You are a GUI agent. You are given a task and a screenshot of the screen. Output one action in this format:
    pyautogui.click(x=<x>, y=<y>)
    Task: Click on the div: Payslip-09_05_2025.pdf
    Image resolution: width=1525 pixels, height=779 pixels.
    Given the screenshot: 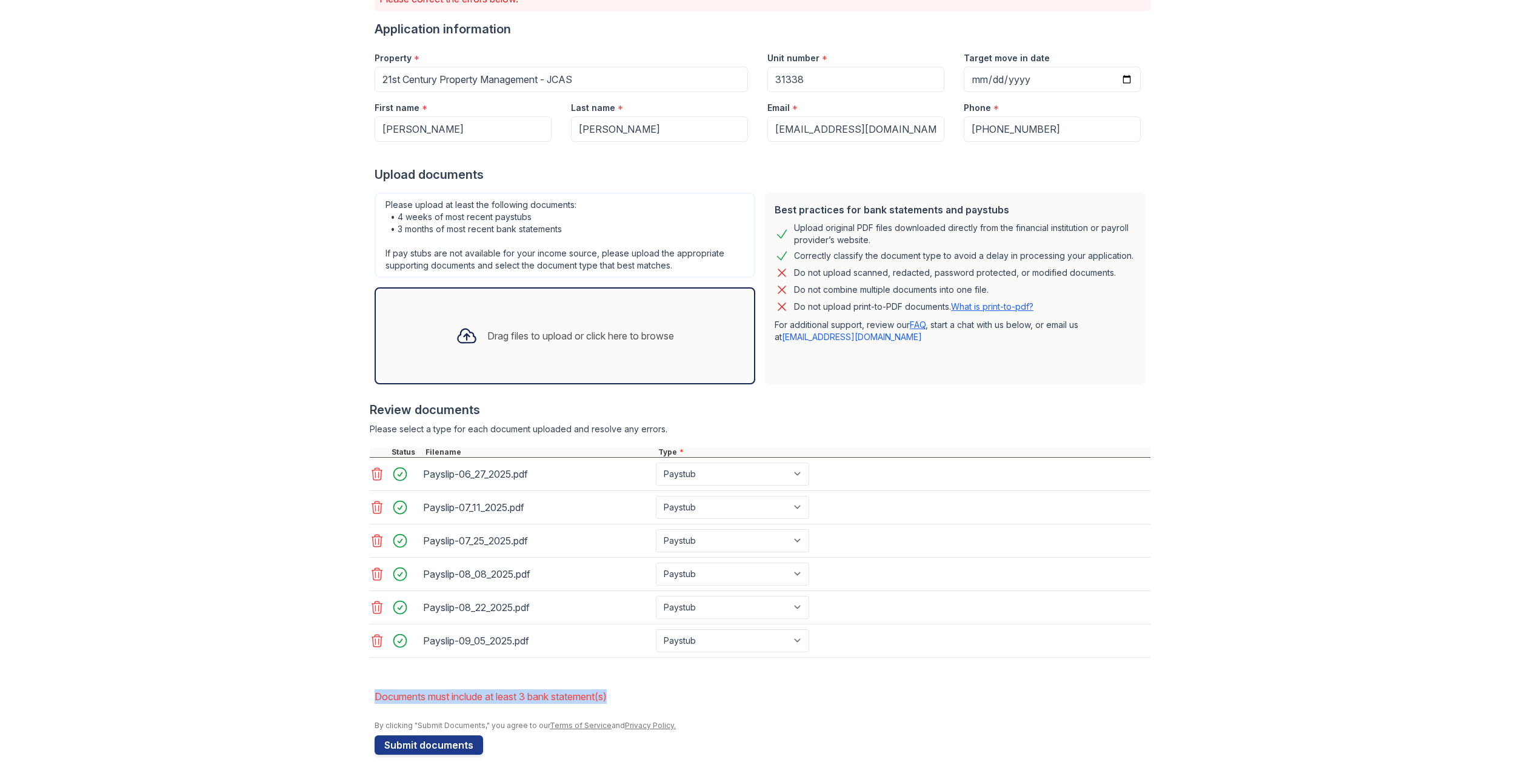 What is the action you would take?
    pyautogui.click(x=537, y=641)
    